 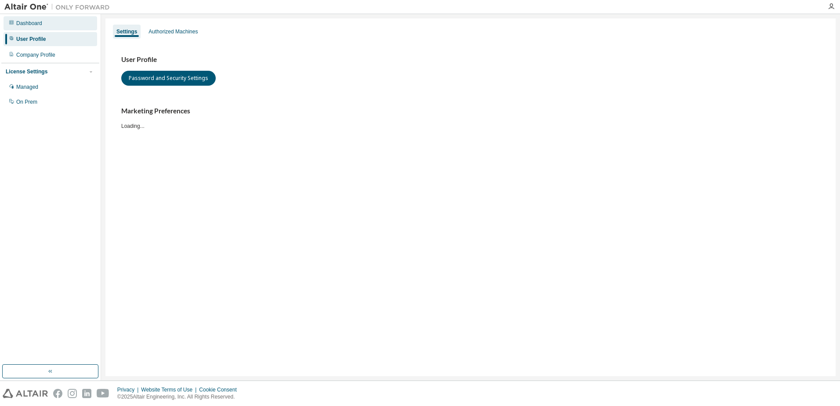 What do you see at coordinates (471, 118) in the screenshot?
I see `div: Loading...` at bounding box center [471, 118].